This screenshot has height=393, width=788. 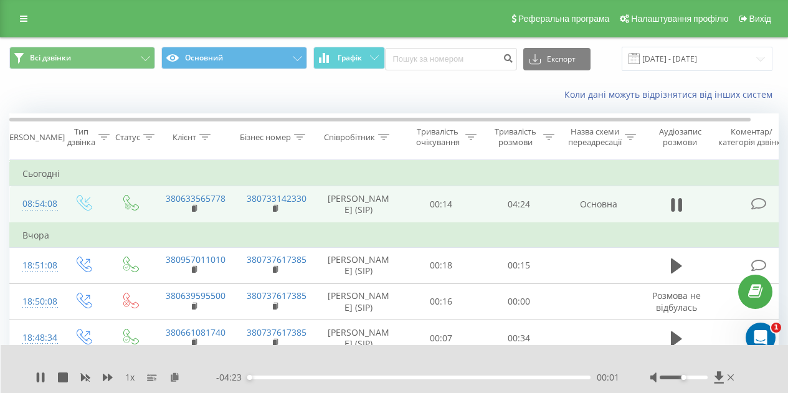 I want to click on div: Аудіозапис розмови, so click(x=680, y=137).